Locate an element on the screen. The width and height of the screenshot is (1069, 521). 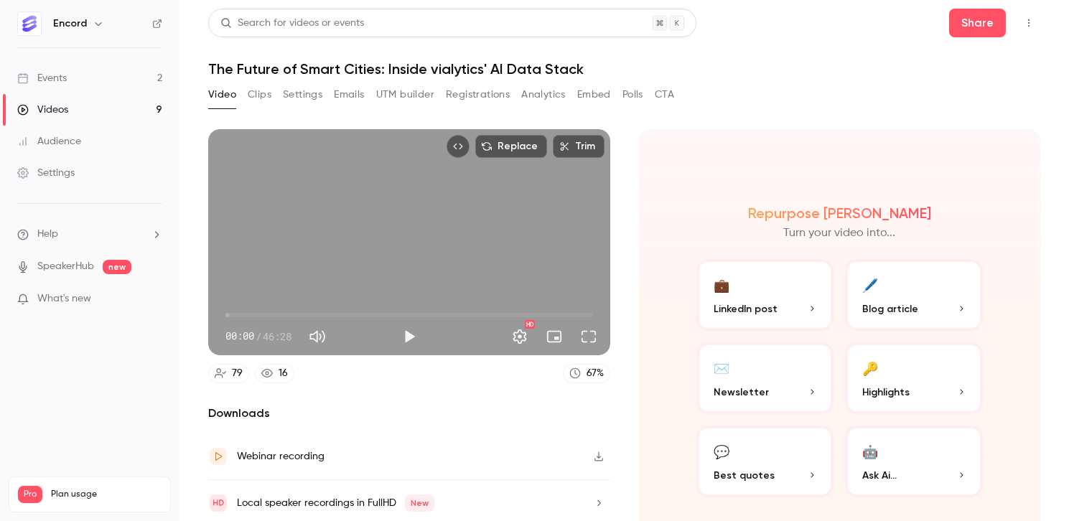
span: 46:28 is located at coordinates (277, 336).